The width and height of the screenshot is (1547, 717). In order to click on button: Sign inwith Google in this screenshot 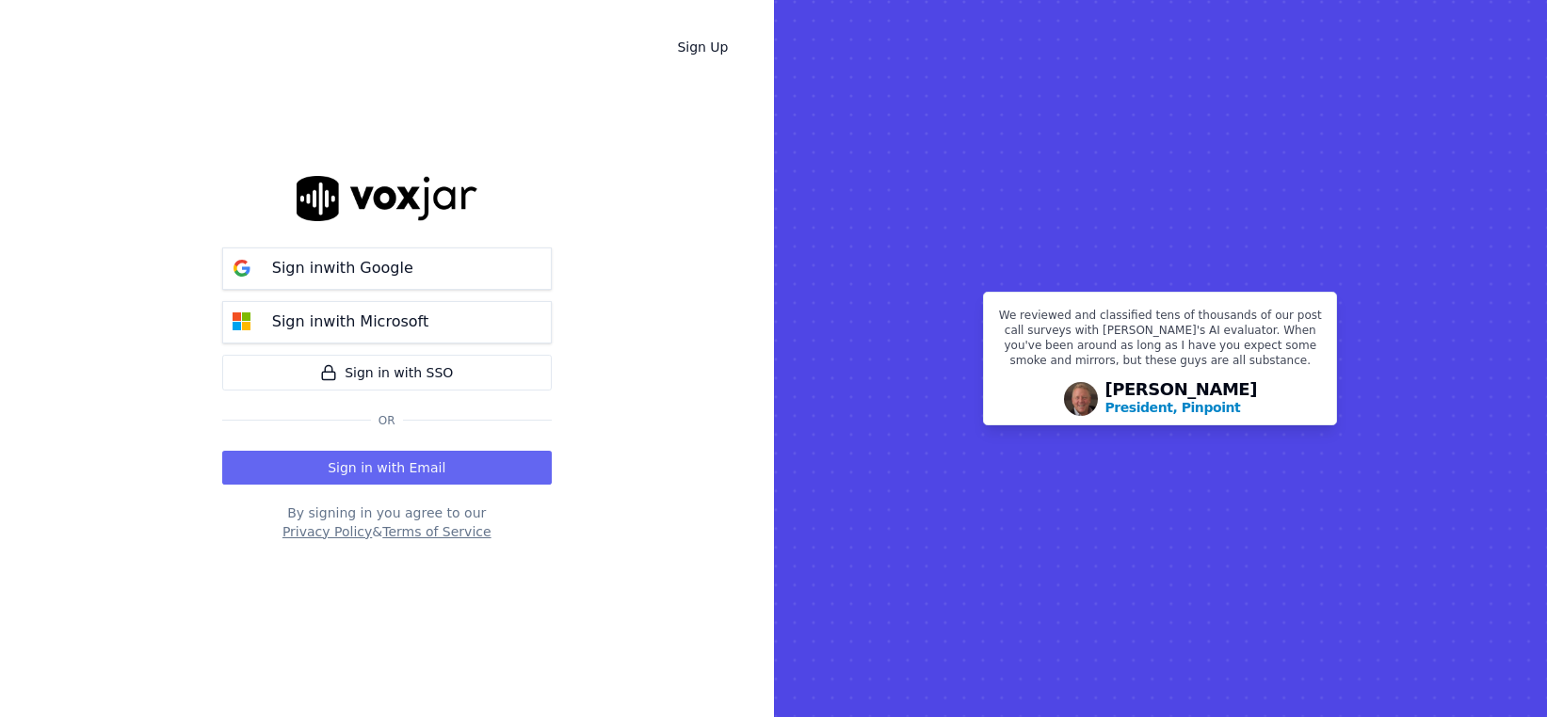, I will do `click(387, 268)`.